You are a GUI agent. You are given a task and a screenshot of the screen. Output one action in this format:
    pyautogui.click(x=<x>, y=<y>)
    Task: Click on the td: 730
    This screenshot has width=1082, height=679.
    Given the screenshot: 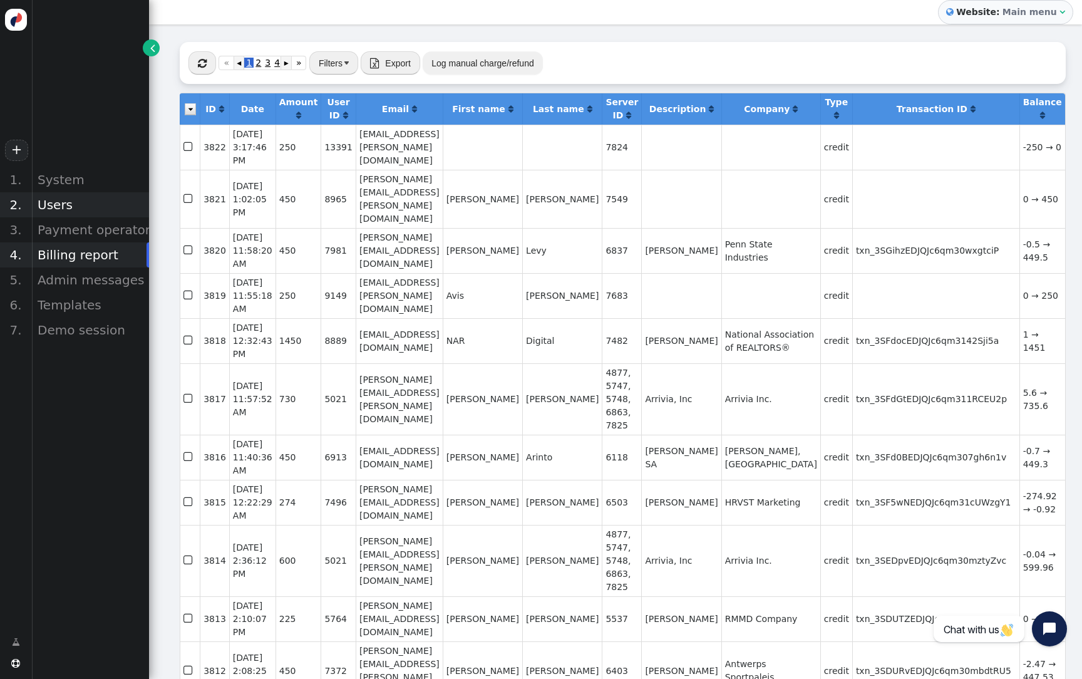 What is the action you would take?
    pyautogui.click(x=298, y=399)
    